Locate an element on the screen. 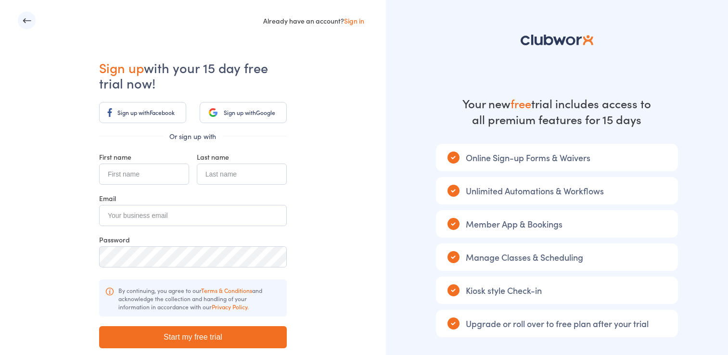 This screenshot has width=728, height=355. div: Email is located at coordinates (193, 198).